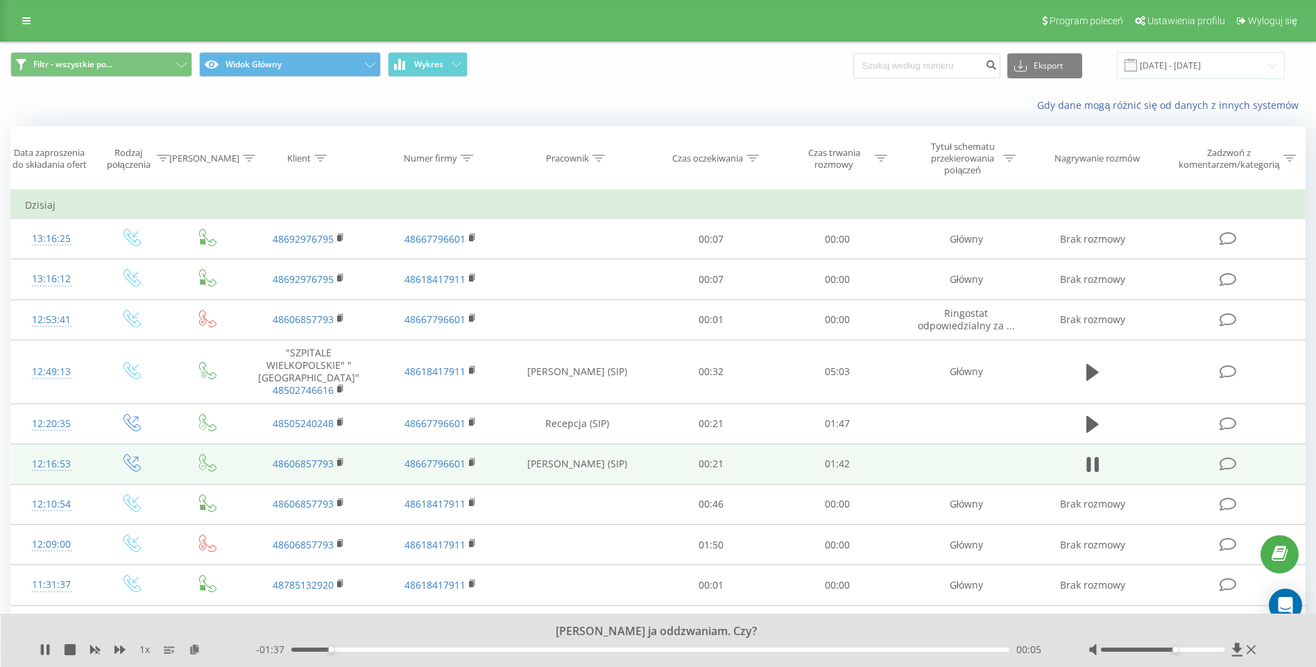  What do you see at coordinates (303, 390) in the screenshot?
I see `a: 48502746616` at bounding box center [303, 390].